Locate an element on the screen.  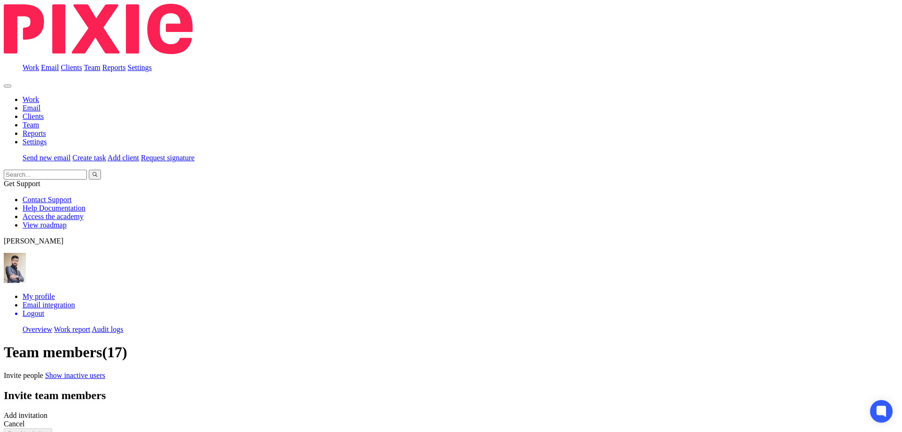
div: Close this dialog window is located at coordinates (451, 424).